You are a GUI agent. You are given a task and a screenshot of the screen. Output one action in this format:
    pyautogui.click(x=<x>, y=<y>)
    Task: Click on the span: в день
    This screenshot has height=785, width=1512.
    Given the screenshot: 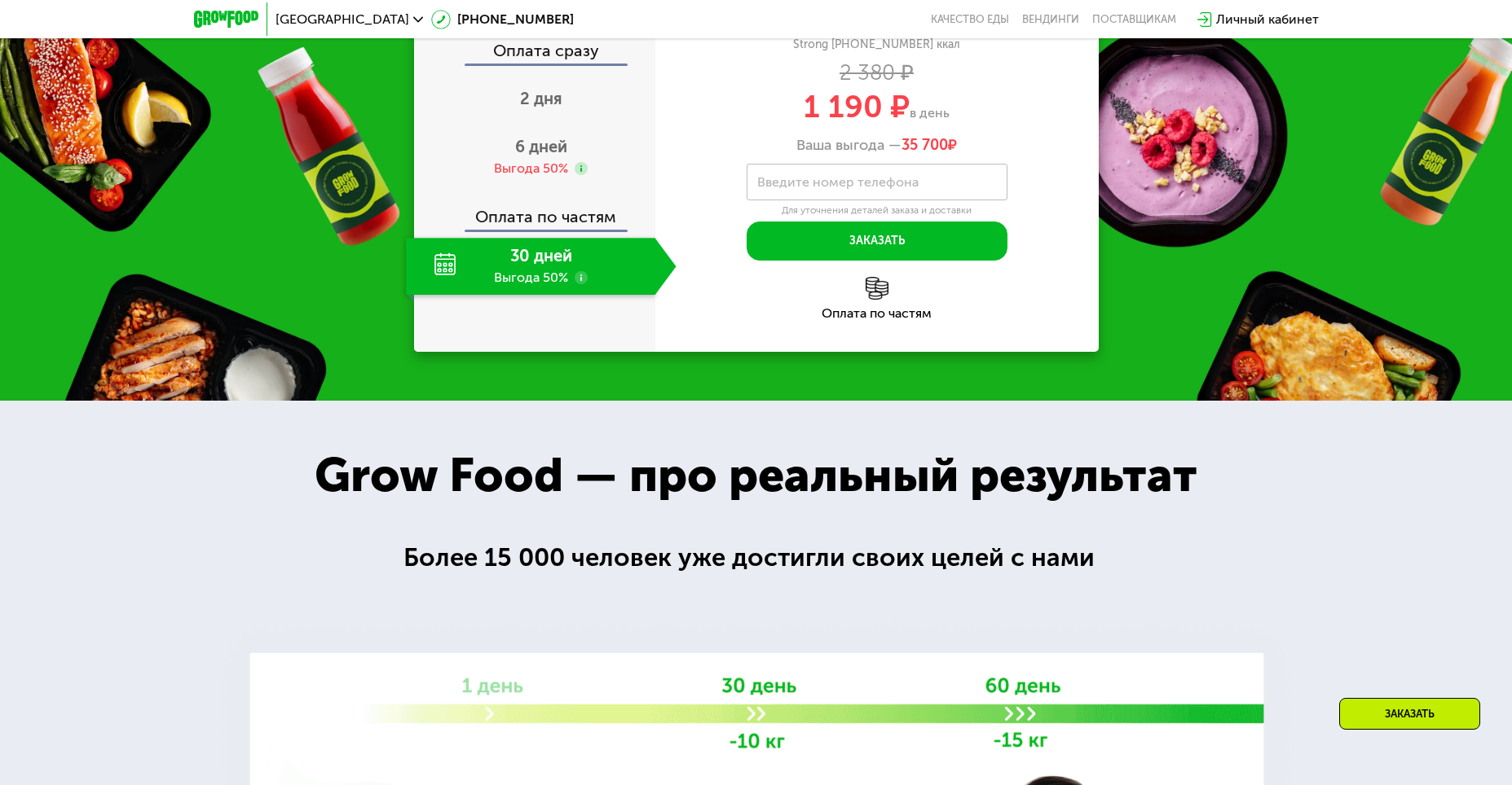 What is the action you would take?
    pyautogui.click(x=929, y=113)
    